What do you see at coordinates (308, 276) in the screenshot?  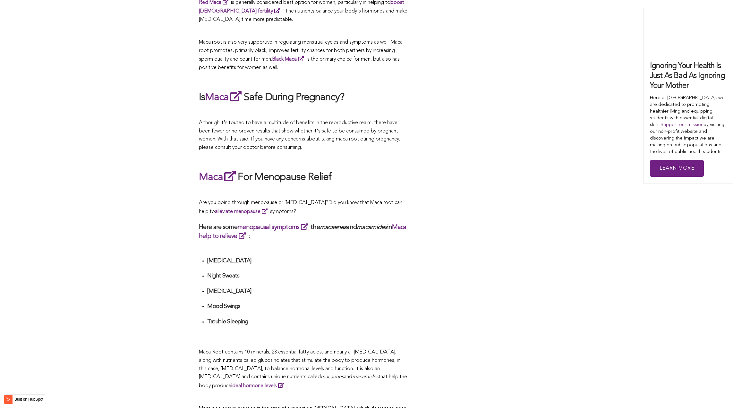 I see `h4: Night Sweats` at bounding box center [308, 276].